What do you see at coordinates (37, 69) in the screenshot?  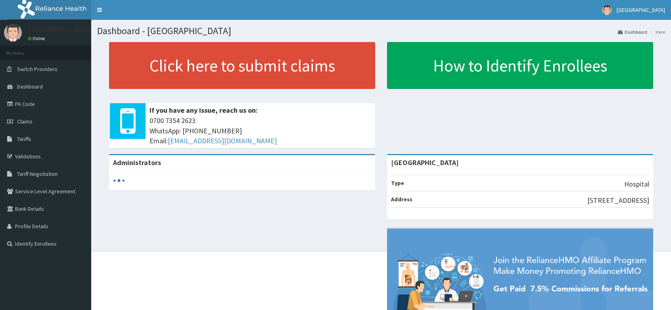 I see `span: Switch Providers` at bounding box center [37, 69].